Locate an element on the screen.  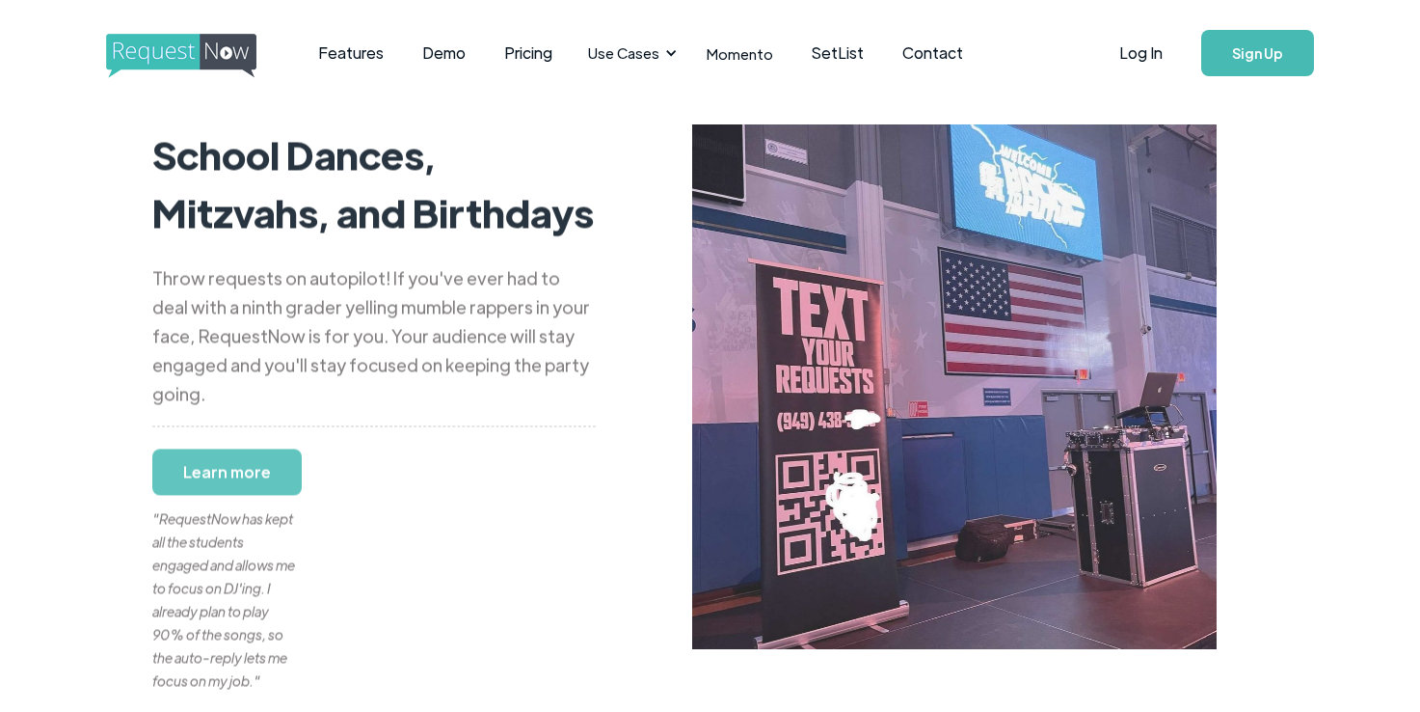
div: Throw requests on autopilot! If you've ever had to deal with a ninth grader yelling mumble rapper... is located at coordinates (374, 336).